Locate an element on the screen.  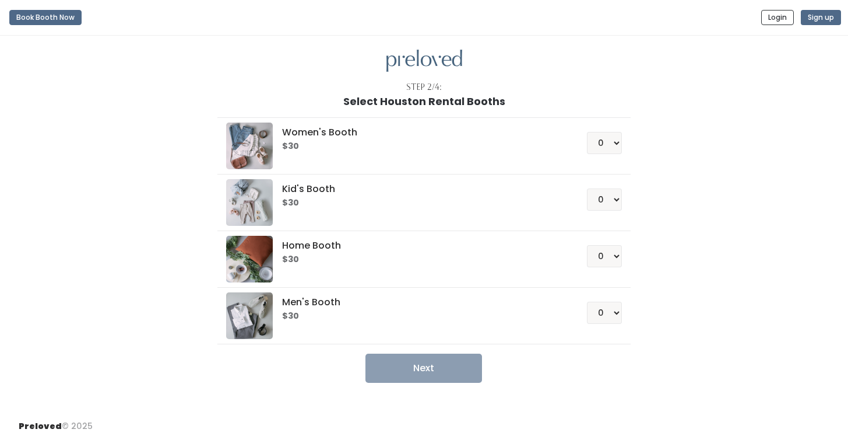
button: Sign up is located at coordinates (821, 17).